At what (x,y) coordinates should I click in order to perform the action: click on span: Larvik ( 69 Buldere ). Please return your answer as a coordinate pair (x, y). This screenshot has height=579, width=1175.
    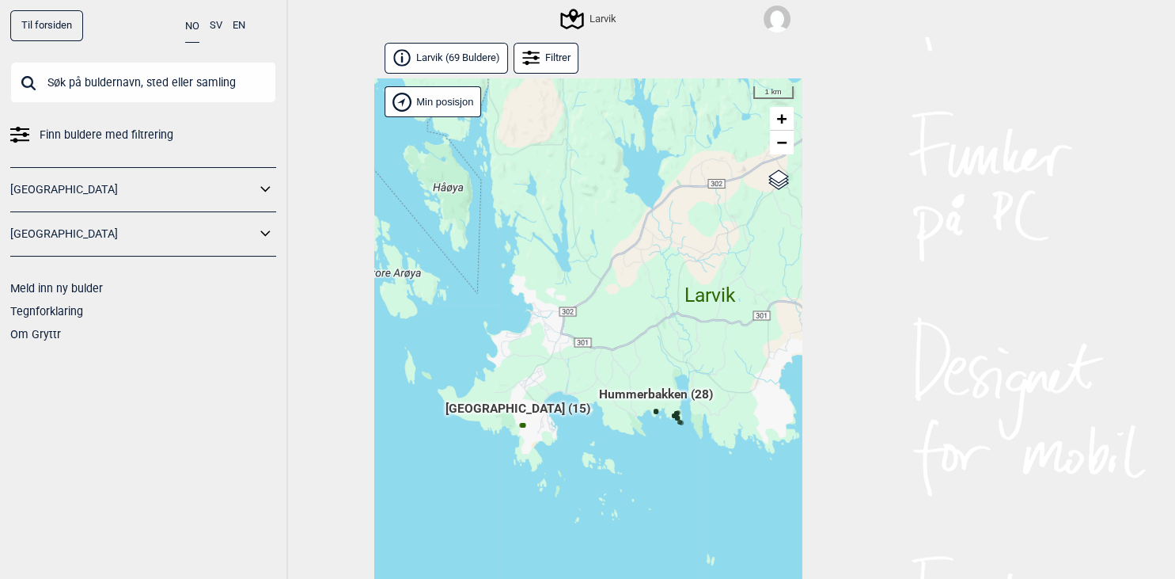
    Looking at the image, I should click on (458, 58).